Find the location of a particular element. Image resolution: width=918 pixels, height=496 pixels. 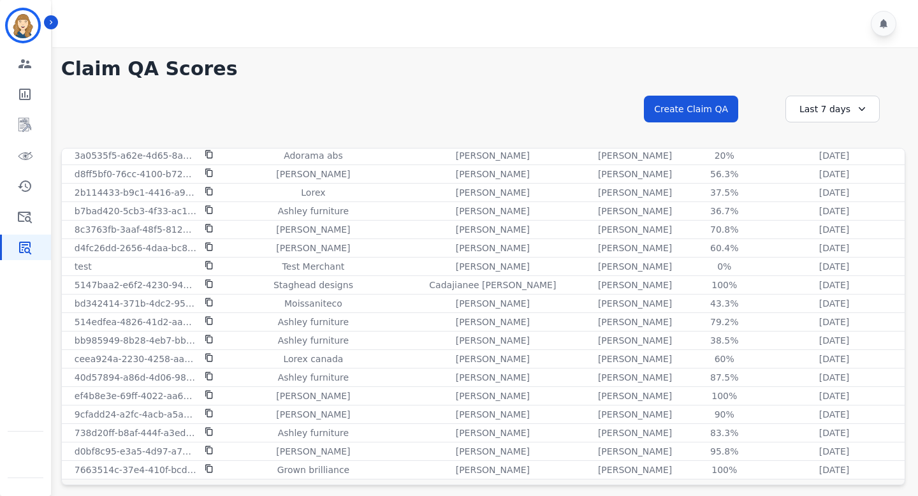

img: Bordered avatar is located at coordinates (23, 26).